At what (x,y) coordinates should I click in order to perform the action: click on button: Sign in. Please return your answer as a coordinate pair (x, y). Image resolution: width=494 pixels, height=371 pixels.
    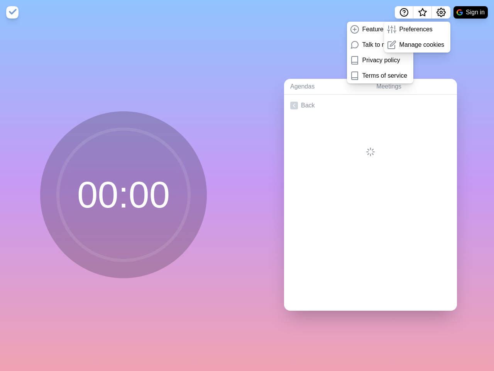
    Looking at the image, I should click on (471, 12).